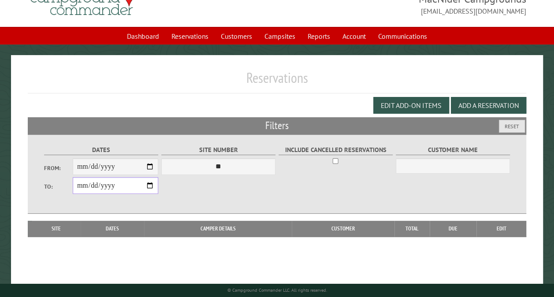 This screenshot has height=297, width=554. What do you see at coordinates (218, 229) in the screenshot?
I see `th: Camper Details` at bounding box center [218, 229].